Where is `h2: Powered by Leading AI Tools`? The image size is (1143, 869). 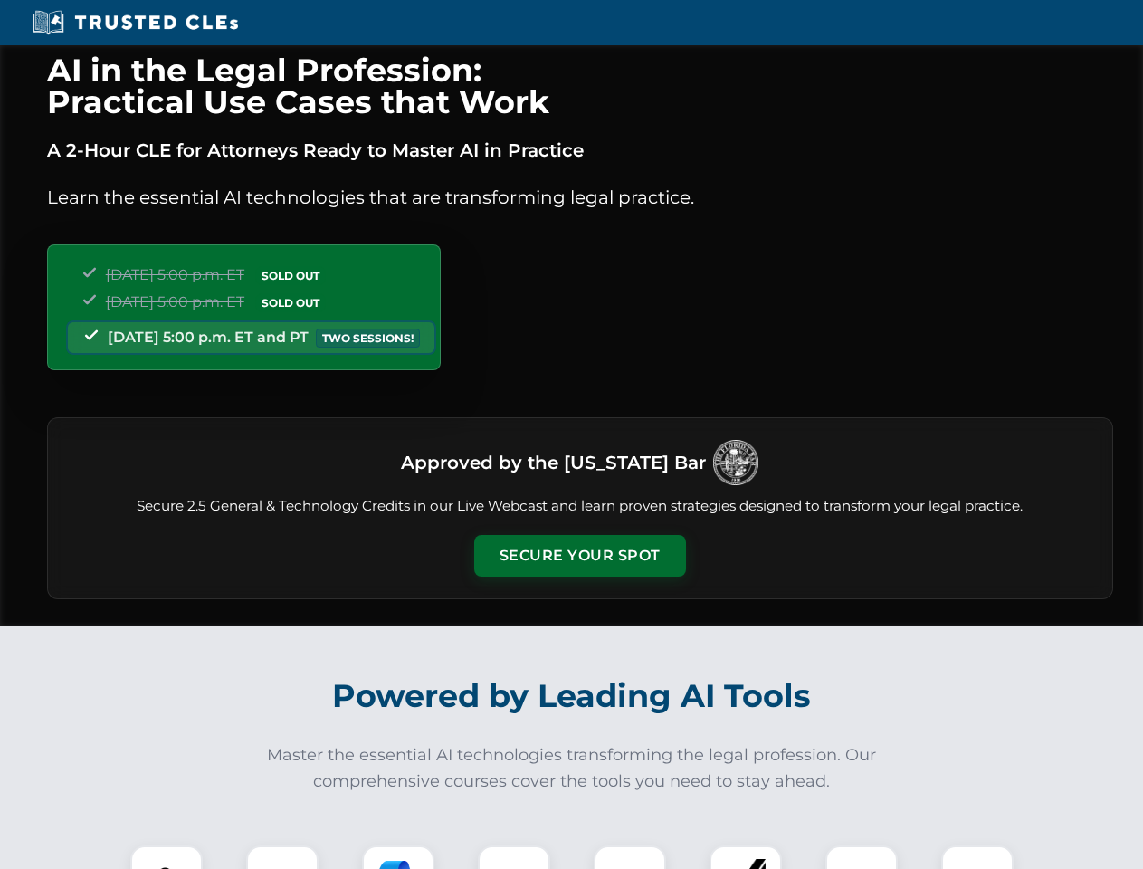
h2: Powered by Leading AI Tools is located at coordinates (572, 696).